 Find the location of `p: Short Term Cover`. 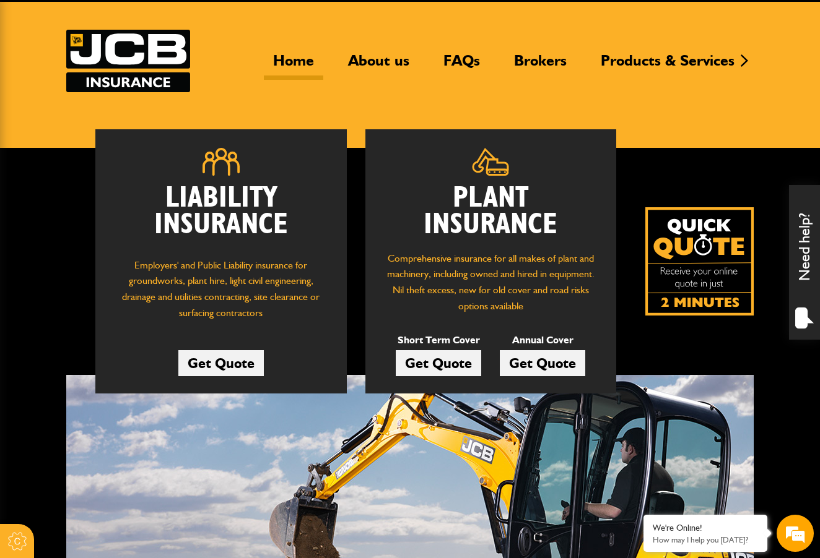

p: Short Term Cover is located at coordinates (438, 340).